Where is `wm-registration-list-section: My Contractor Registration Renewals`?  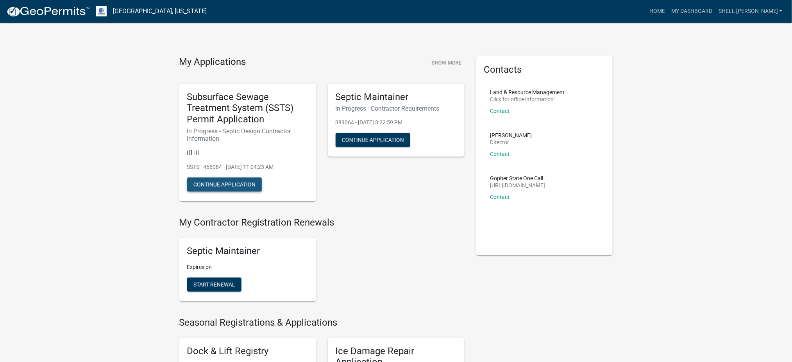 wm-registration-list-section: My Contractor Registration Renewals is located at coordinates (322, 262).